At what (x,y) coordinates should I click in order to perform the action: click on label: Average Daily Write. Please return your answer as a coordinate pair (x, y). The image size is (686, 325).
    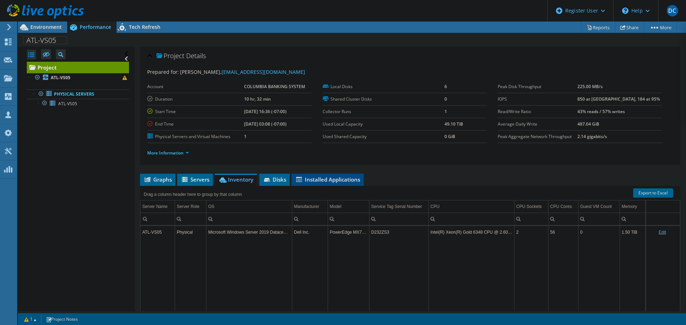
    Looking at the image, I should click on (537, 124).